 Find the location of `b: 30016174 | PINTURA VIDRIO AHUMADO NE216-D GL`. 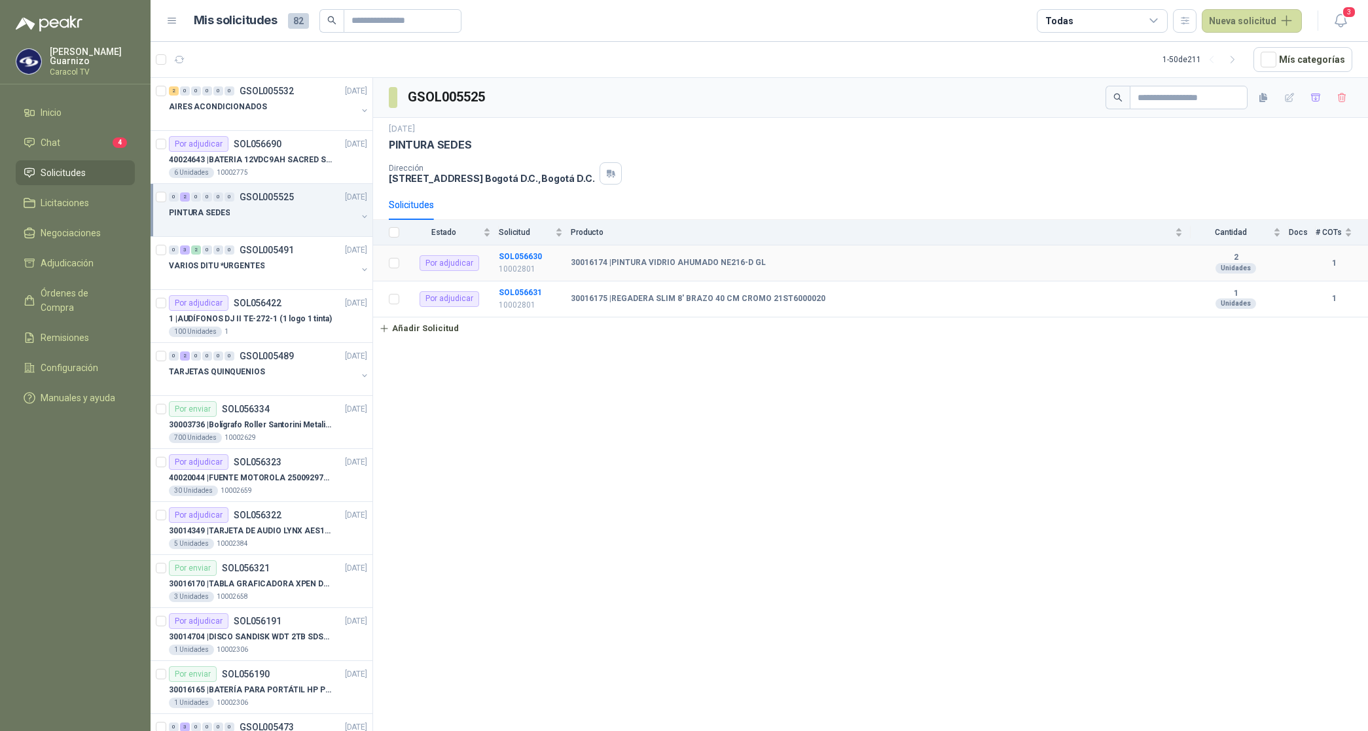

b: 30016174 | PINTURA VIDRIO AHUMADO NE216-D GL is located at coordinates (668, 263).